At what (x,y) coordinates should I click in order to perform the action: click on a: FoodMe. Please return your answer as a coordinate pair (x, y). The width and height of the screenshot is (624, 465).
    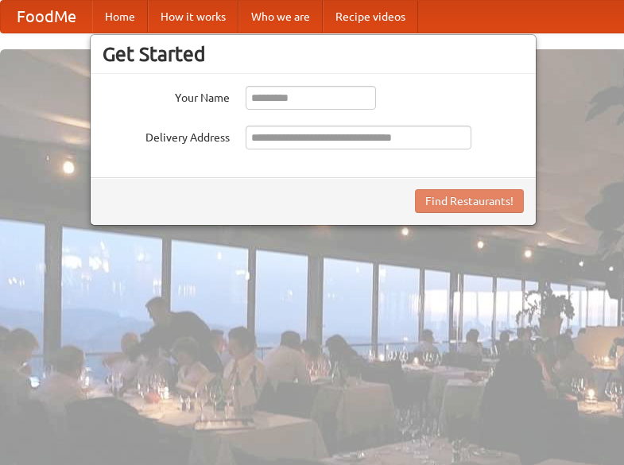
    Looking at the image, I should click on (46, 17).